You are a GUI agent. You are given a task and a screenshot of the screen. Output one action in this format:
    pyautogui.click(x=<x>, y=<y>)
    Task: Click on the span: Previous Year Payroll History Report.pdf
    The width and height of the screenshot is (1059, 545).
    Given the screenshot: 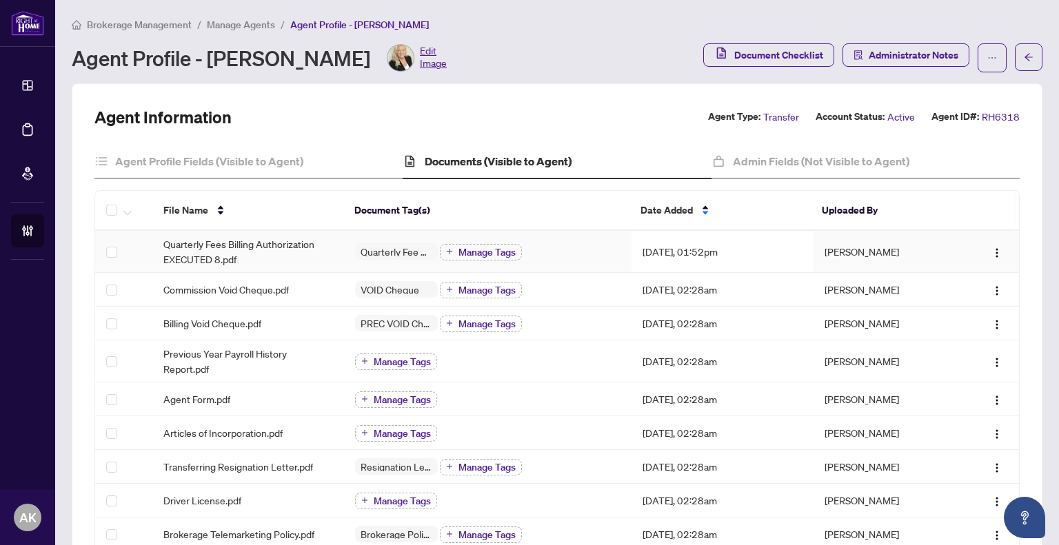 What is the action you would take?
    pyautogui.click(x=248, y=361)
    